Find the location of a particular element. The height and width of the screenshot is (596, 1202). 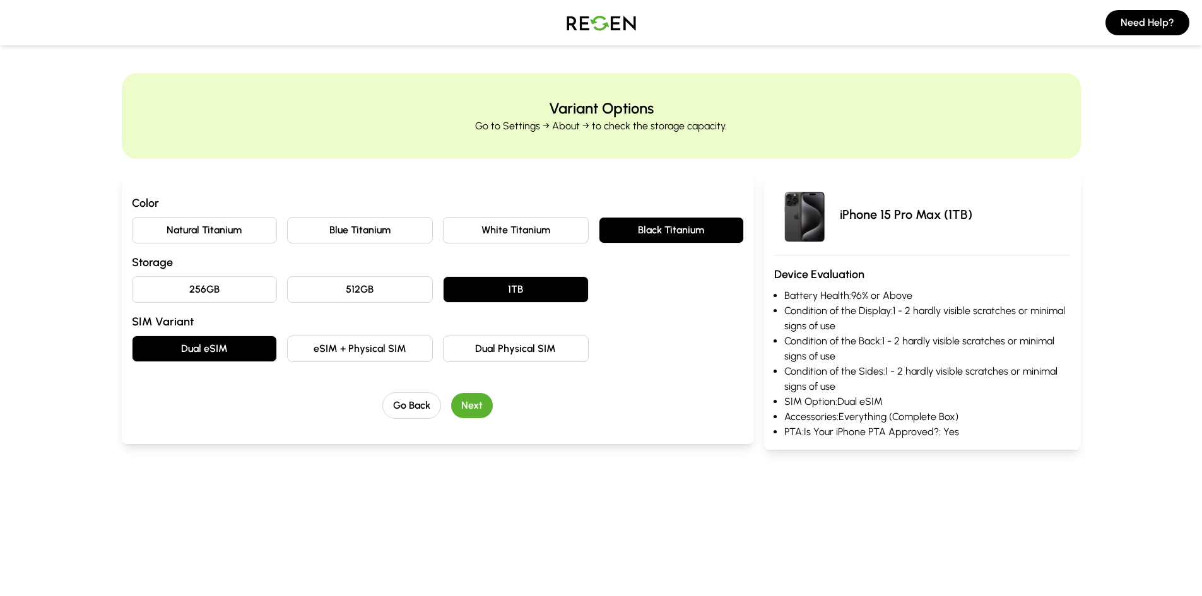

img: Logo is located at coordinates (601, 23).